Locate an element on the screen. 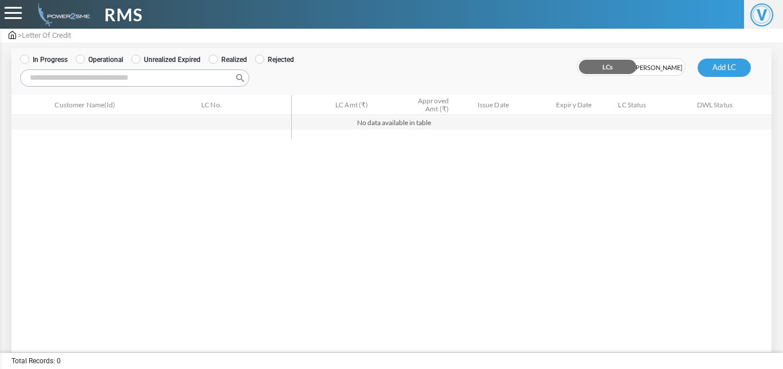 The width and height of the screenshot is (783, 369). label: Realized is located at coordinates (228, 60).